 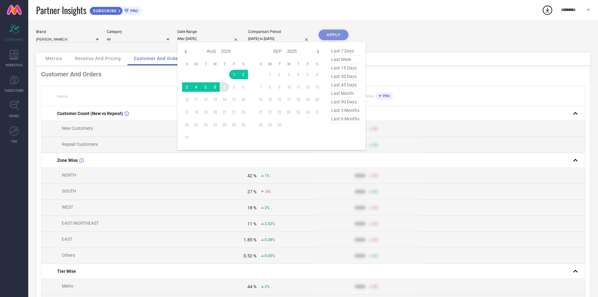 What do you see at coordinates (186, 51) in the screenshot?
I see `div: Previous month` at bounding box center [186, 51].